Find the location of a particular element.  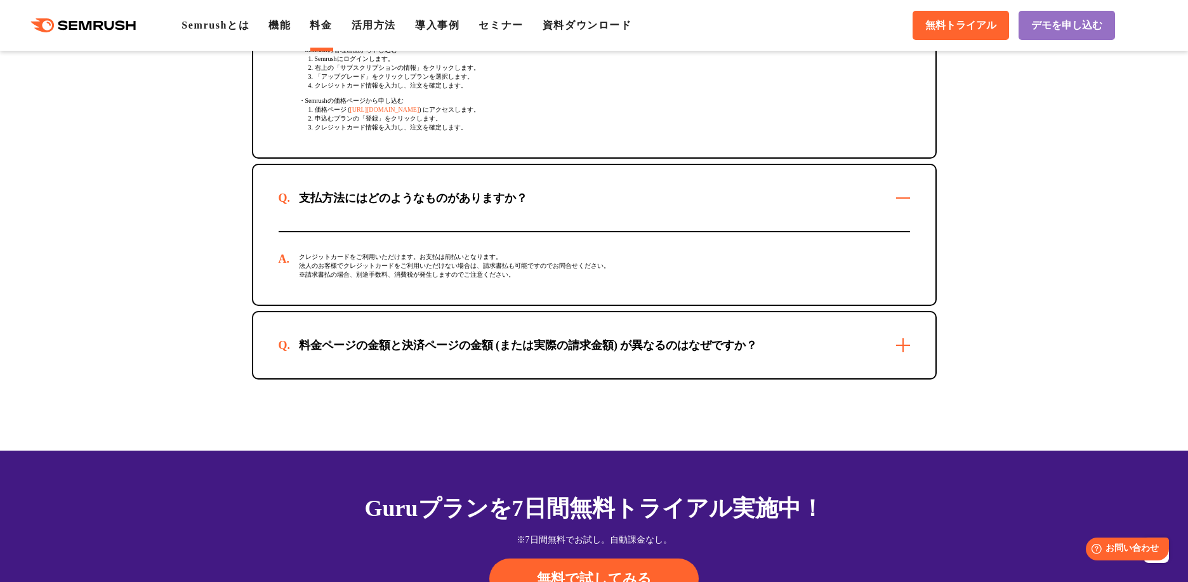

div: 2. 申込むプランの「登録」をクリックします。 is located at coordinates (604, 119).